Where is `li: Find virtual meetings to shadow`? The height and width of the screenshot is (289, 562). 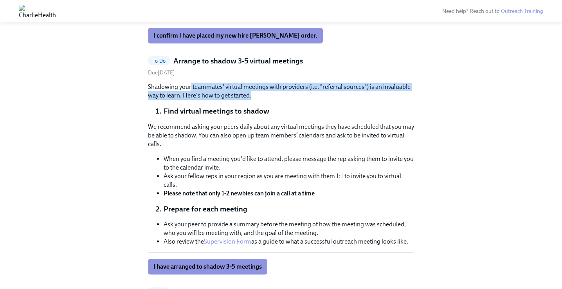
li: Find virtual meetings to shadow is located at coordinates (289, 111).